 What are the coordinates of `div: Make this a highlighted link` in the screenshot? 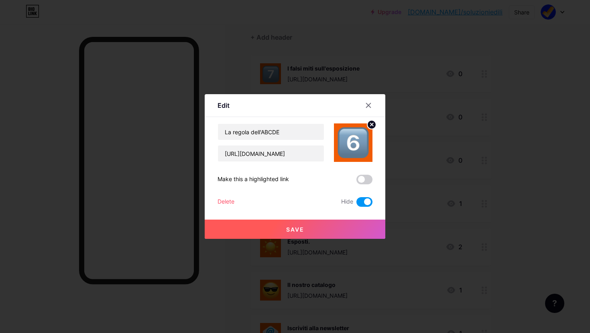 It's located at (253, 180).